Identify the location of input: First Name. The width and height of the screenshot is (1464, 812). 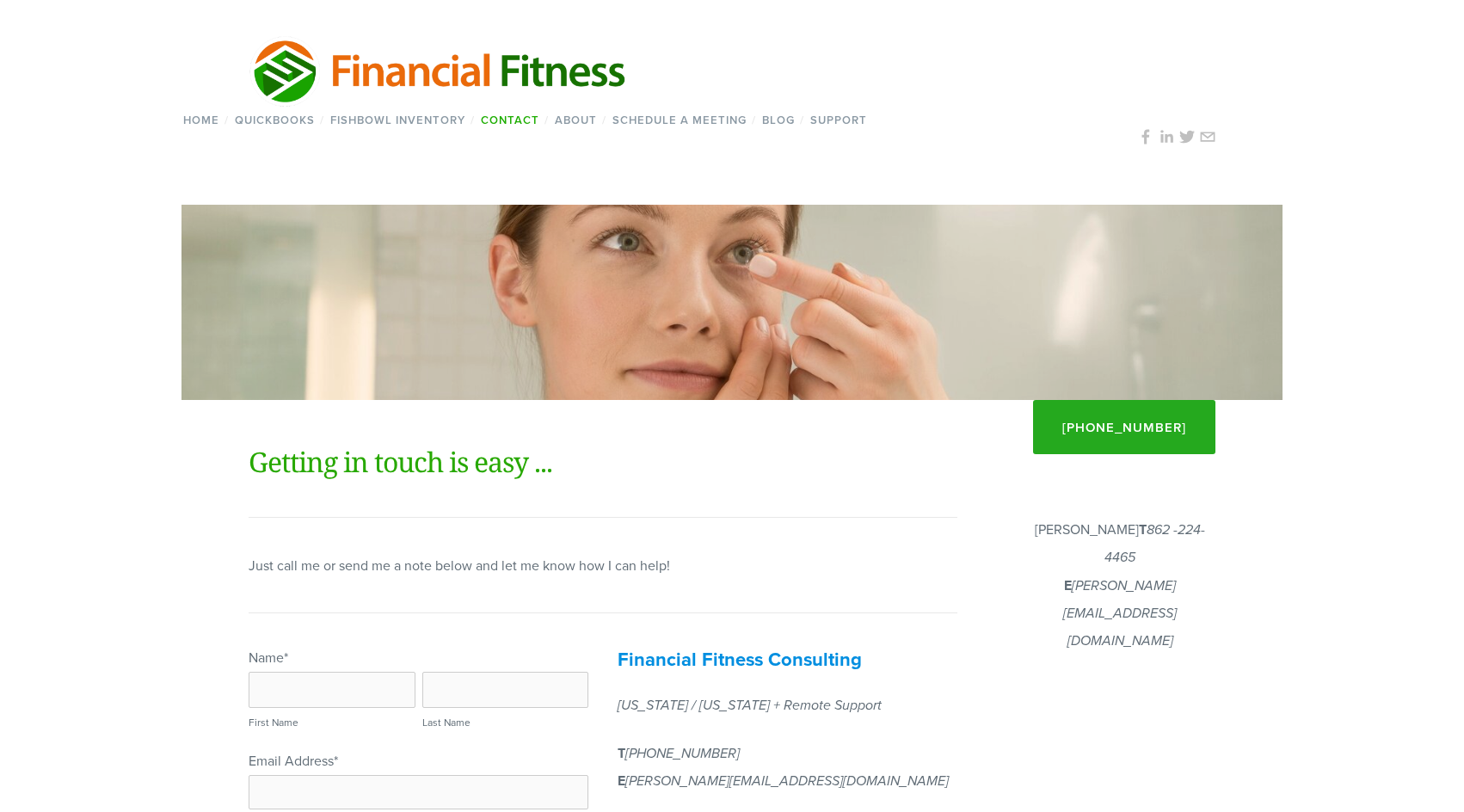
(332, 689).